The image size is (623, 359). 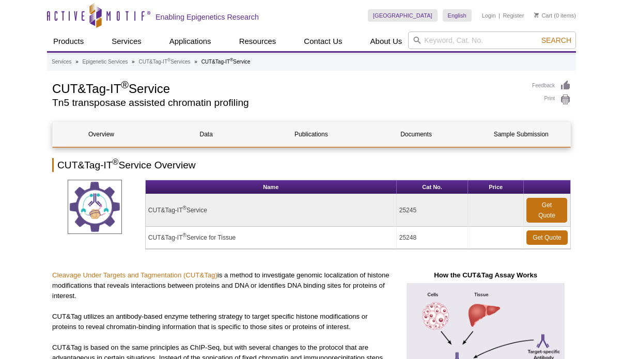 What do you see at coordinates (432, 210) in the screenshot?
I see `td: 25245` at bounding box center [432, 210].